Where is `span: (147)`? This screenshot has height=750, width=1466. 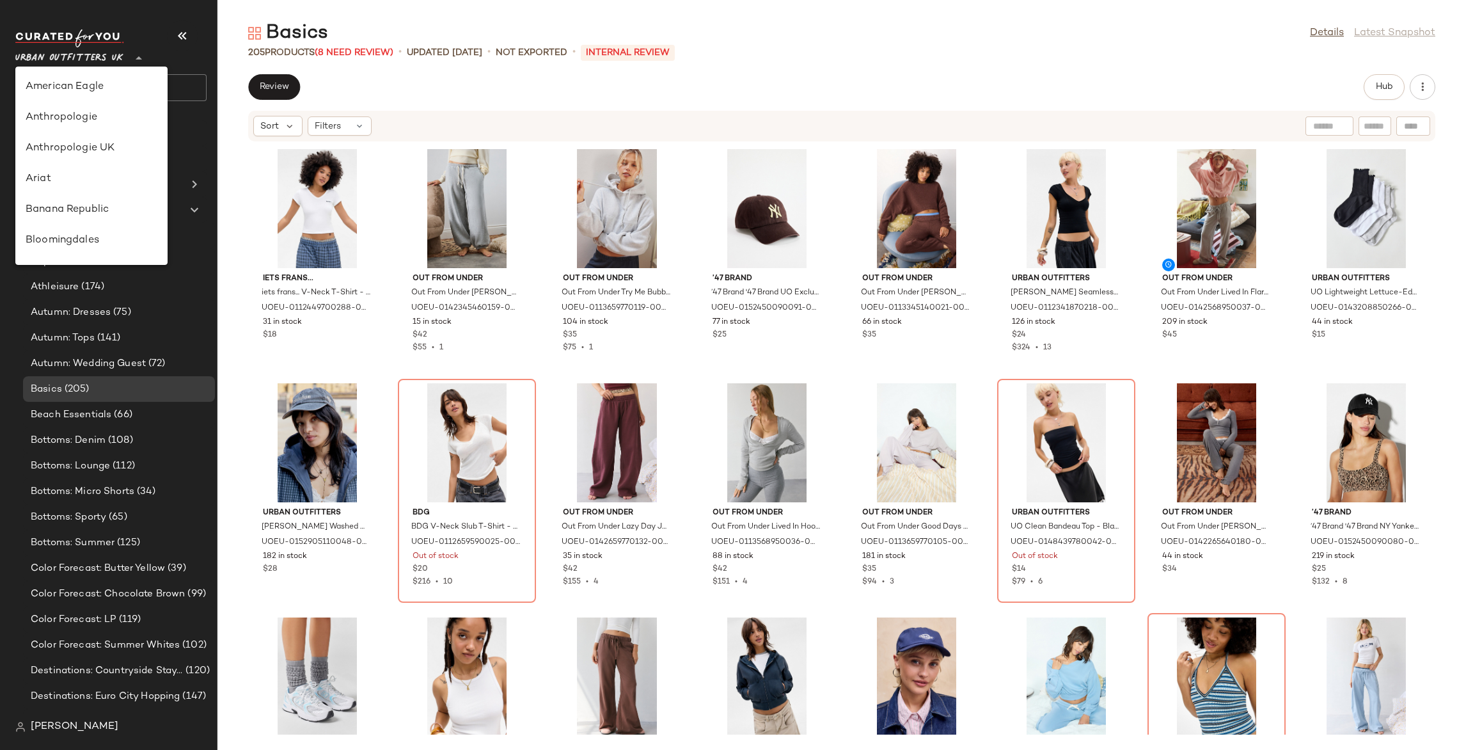 span: (147) is located at coordinates (192, 696).